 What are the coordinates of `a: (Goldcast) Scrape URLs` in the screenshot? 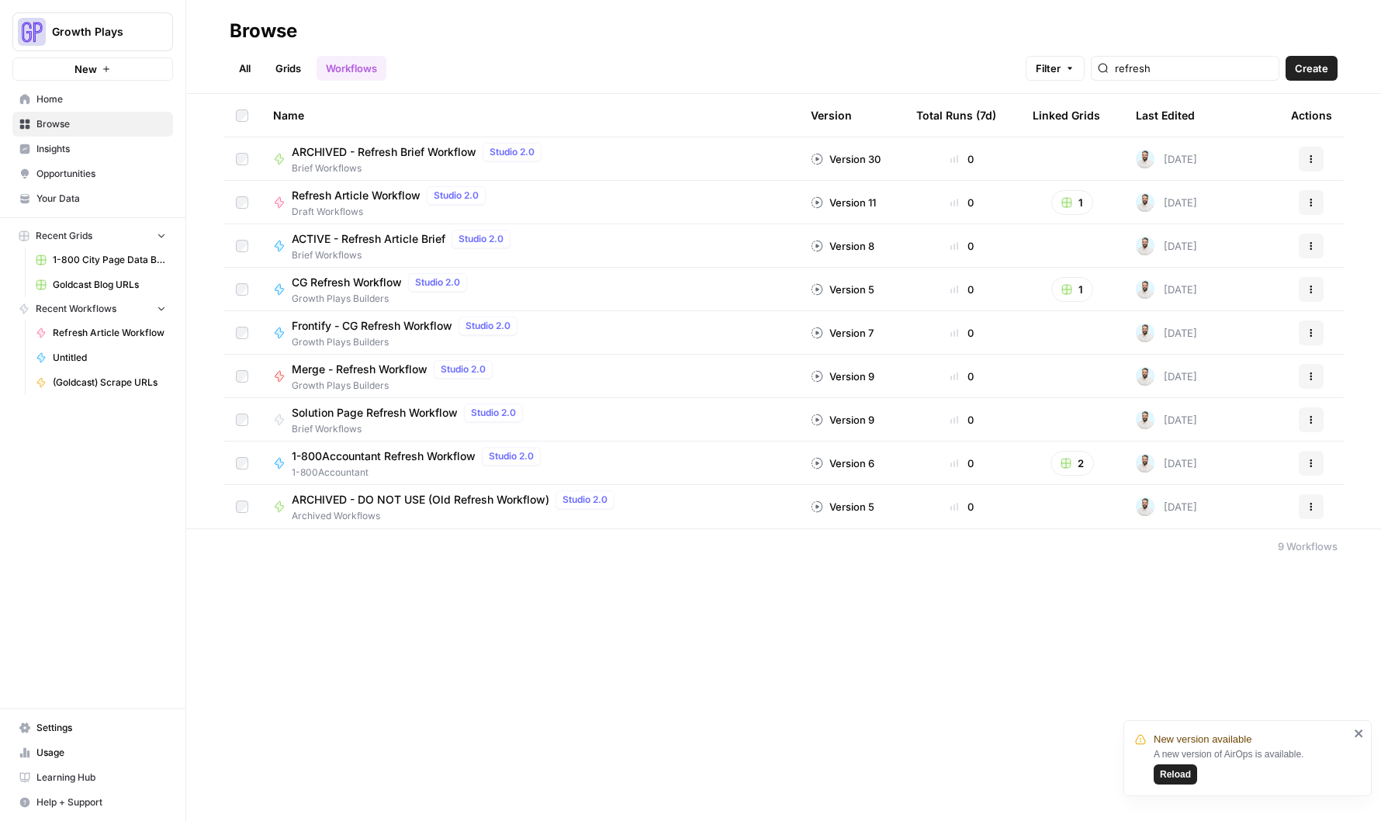 It's located at (101, 383).